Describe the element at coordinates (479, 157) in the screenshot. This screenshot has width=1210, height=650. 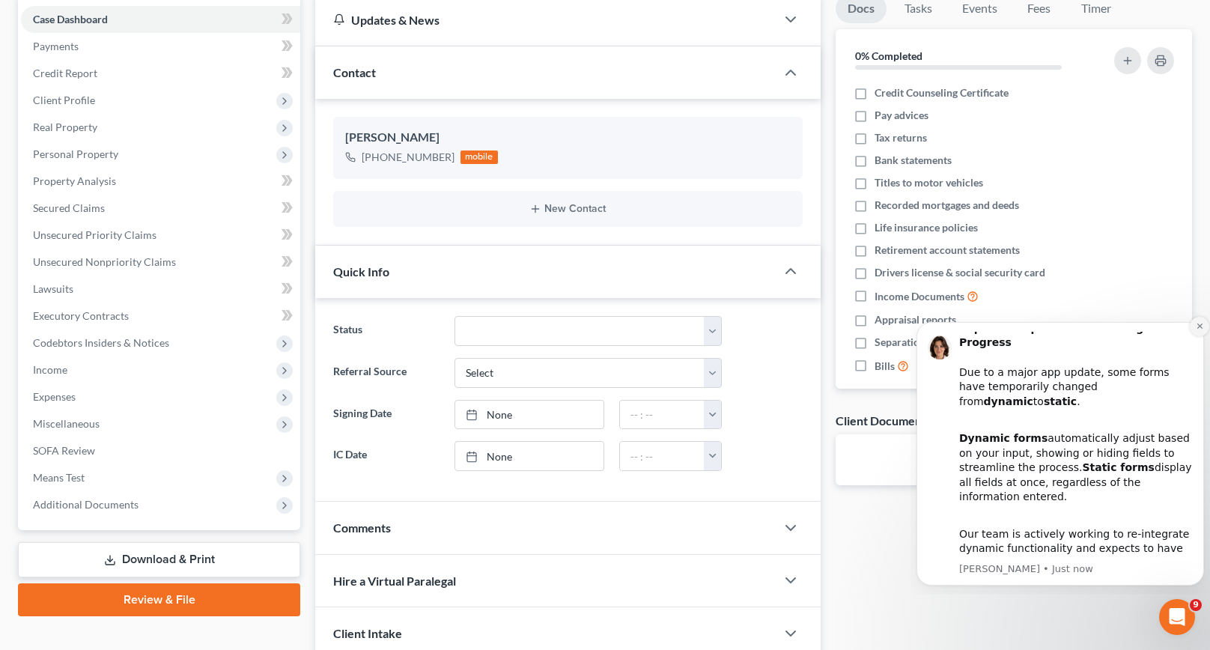
I see `div: mobile` at that location.